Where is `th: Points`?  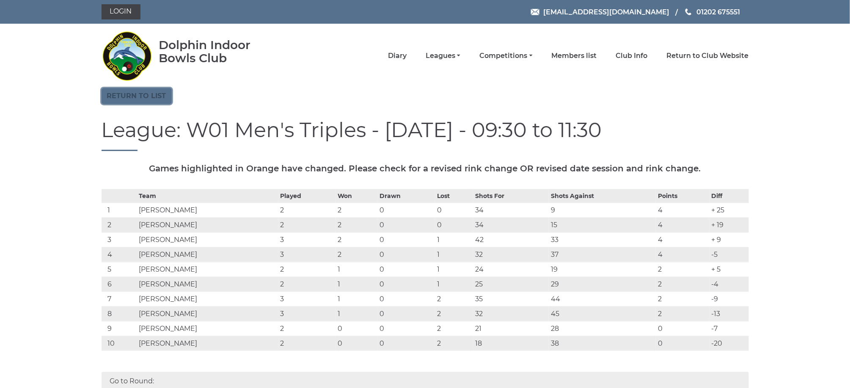 th: Points is located at coordinates (683, 196).